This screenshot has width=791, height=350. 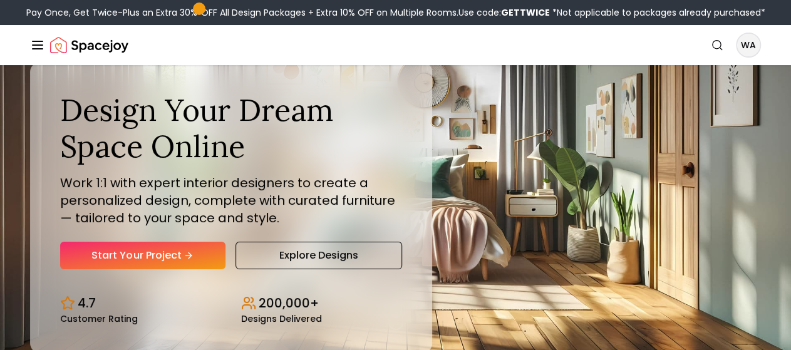 What do you see at coordinates (231, 128) in the screenshot?
I see `h1: Design Your Dream Space Online` at bounding box center [231, 128].